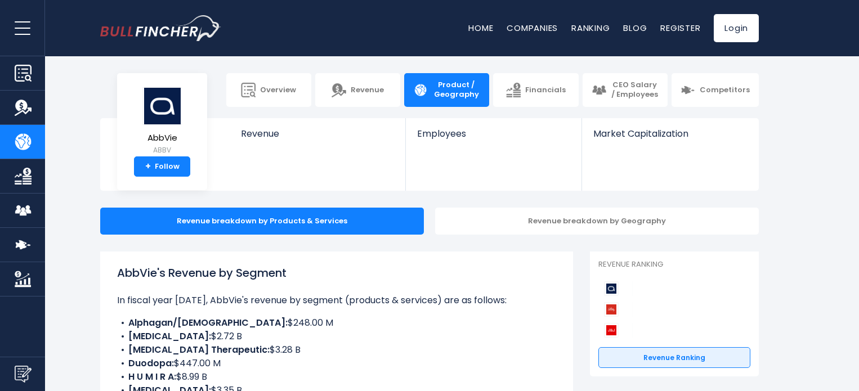 The width and height of the screenshot is (859, 391). What do you see at coordinates (670, 138) in the screenshot?
I see `a: Market Capitalization` at bounding box center [670, 138].